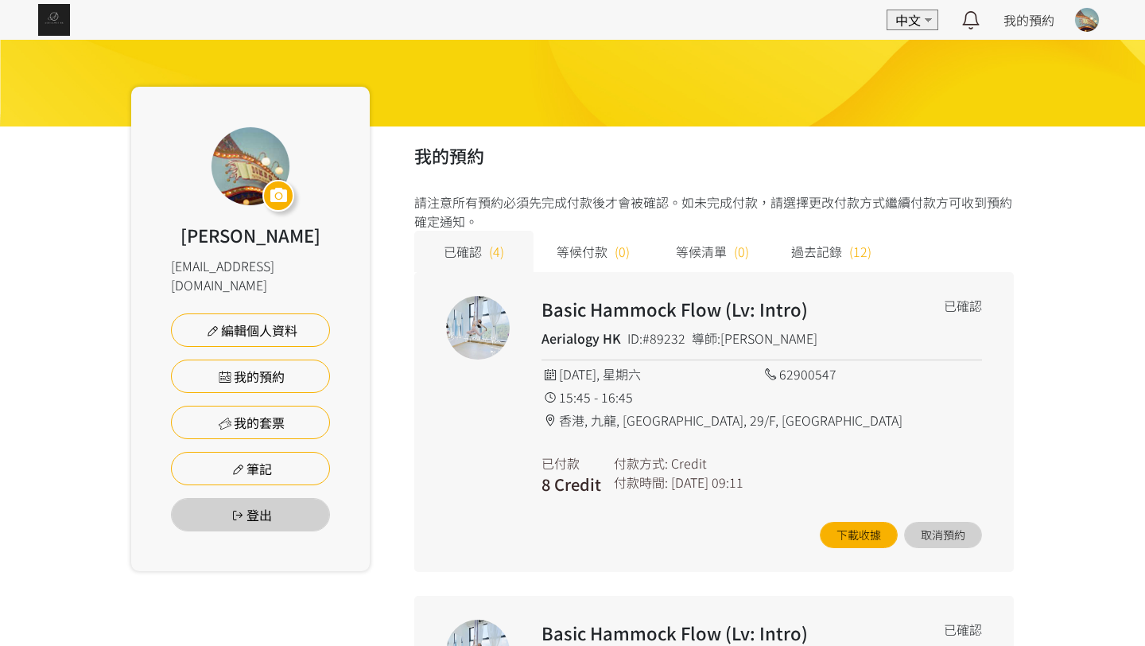  Describe the element at coordinates (817, 251) in the screenshot. I see `span: 過去記錄` at that location.